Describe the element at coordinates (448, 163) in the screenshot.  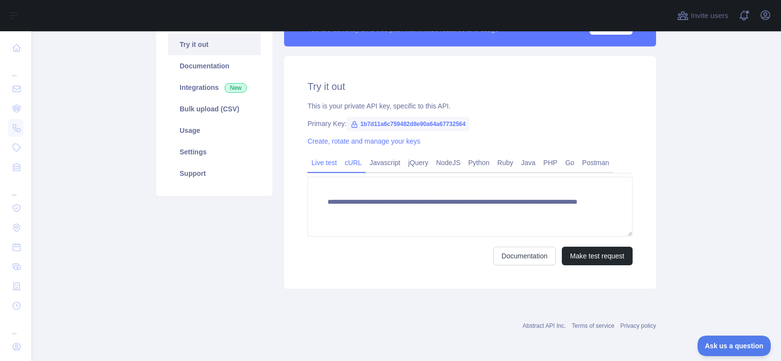
I see `a: NodeJS` at that location.